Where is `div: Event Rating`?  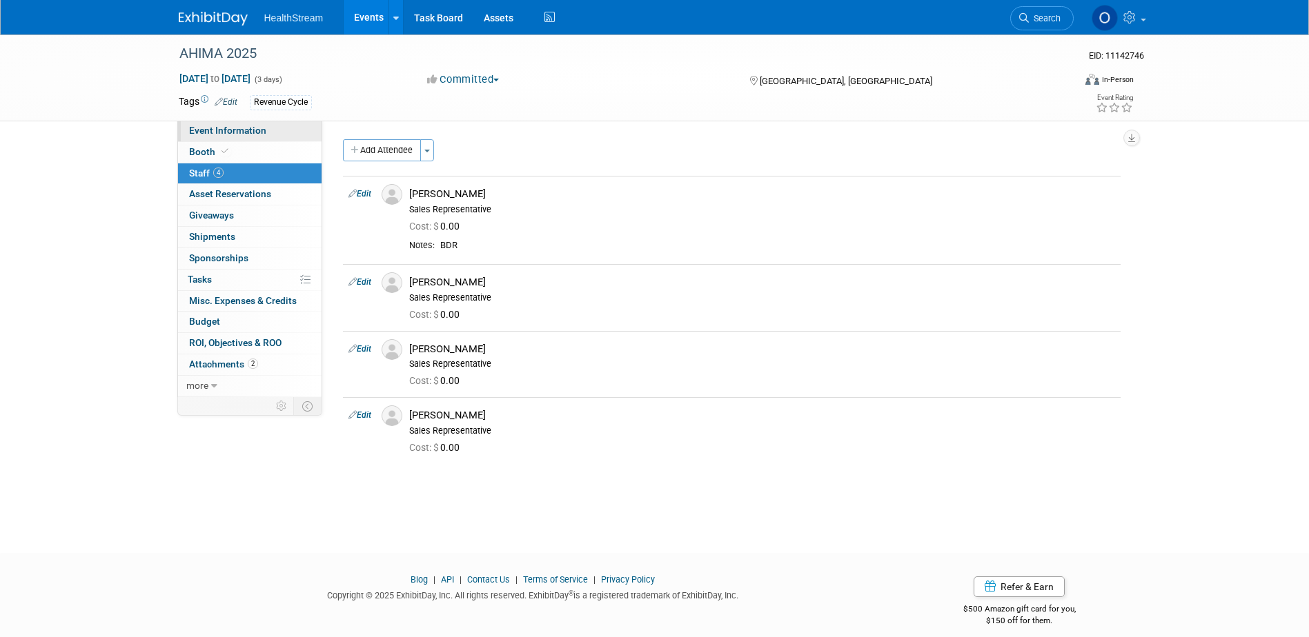 div: Event Rating is located at coordinates (1114, 98).